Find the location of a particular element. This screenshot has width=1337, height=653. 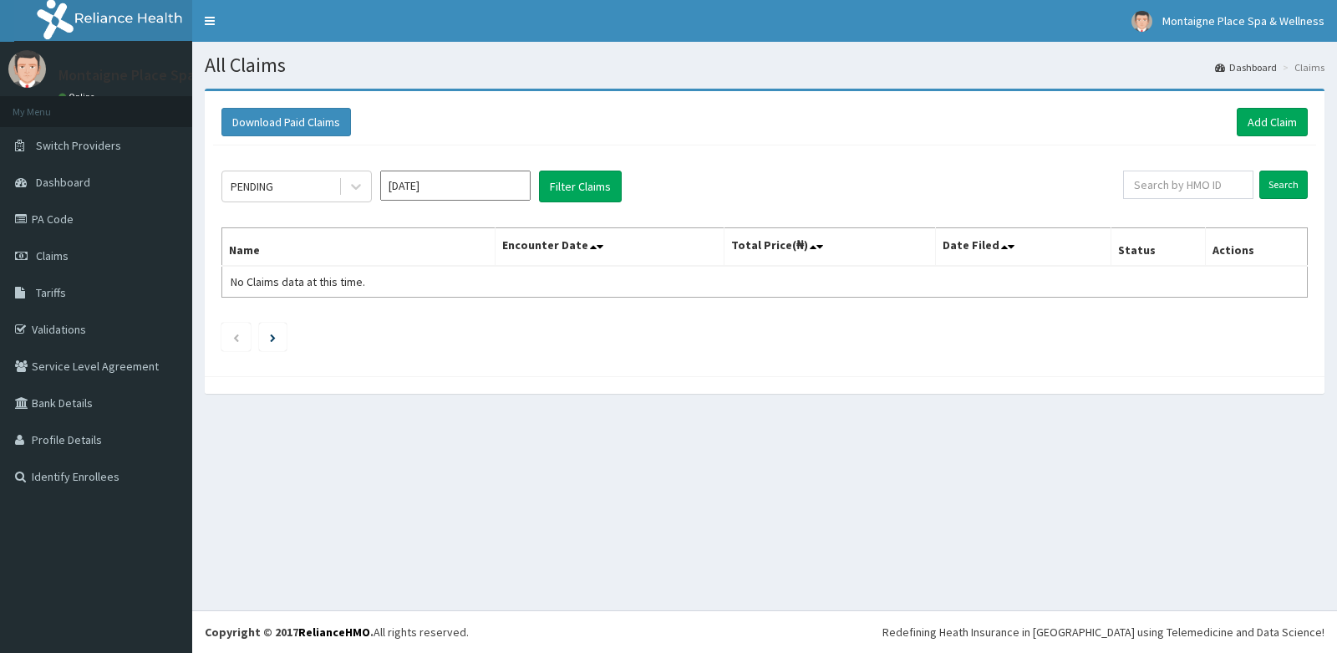

th: Date Filed is located at coordinates (1024, 247).